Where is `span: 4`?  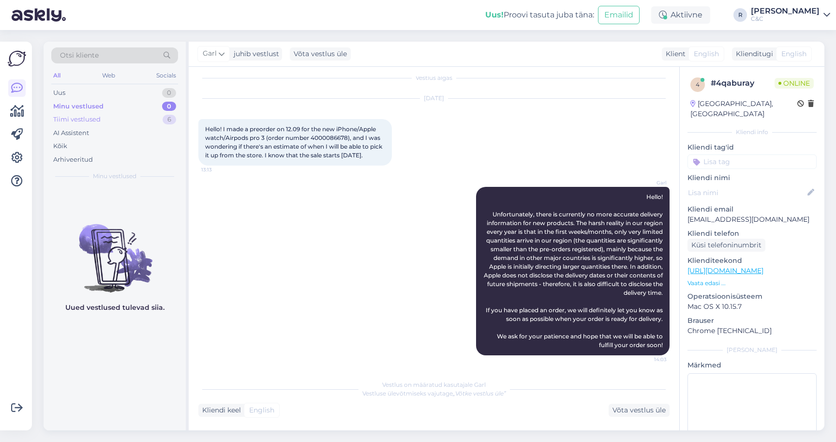 span: 4 is located at coordinates (697, 84).